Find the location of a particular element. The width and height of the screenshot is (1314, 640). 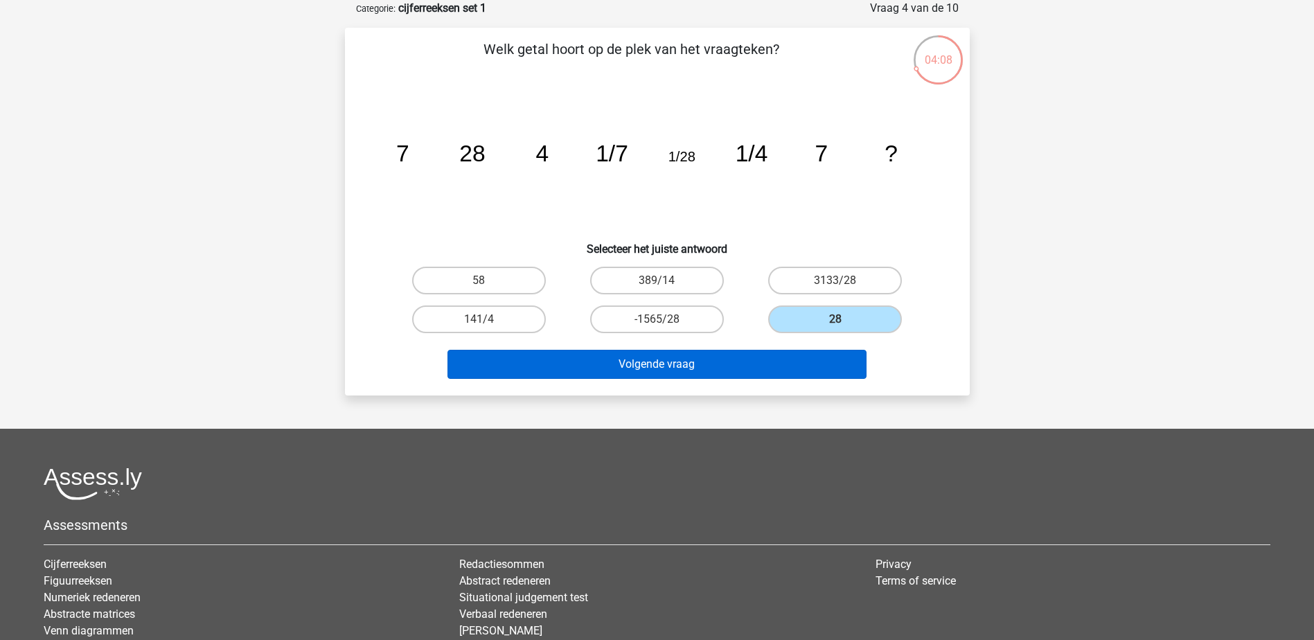

tspan: 4 is located at coordinates (542, 153).